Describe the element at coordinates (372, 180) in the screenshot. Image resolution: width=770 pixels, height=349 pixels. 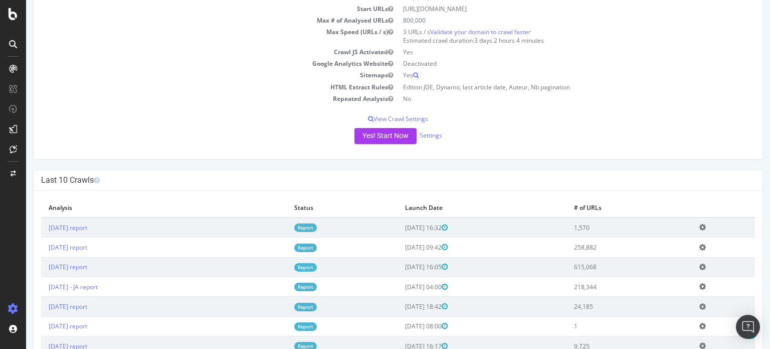
I see `h4: Last 10 Crawls` at that location.